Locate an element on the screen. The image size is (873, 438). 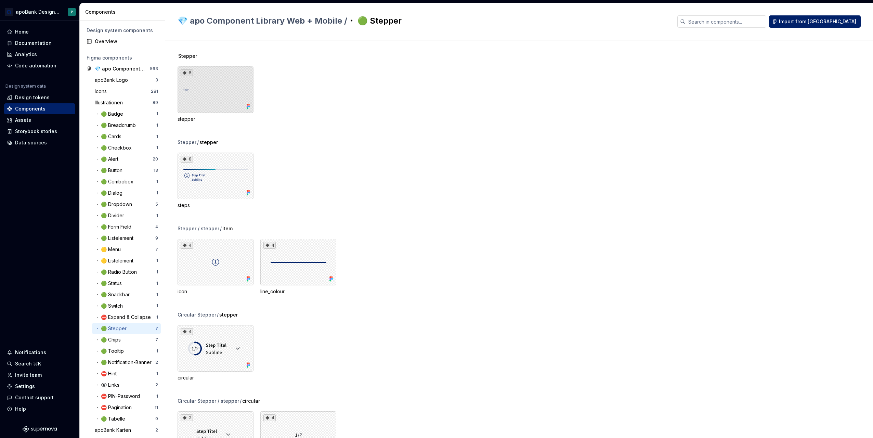
div: 563 is located at coordinates (154, 69).